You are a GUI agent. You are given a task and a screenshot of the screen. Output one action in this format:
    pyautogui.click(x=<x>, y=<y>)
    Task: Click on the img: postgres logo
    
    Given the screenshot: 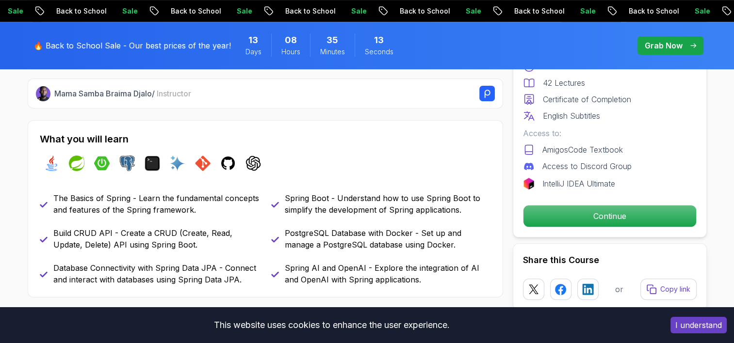 What is the action you would take?
    pyautogui.click(x=127, y=163)
    